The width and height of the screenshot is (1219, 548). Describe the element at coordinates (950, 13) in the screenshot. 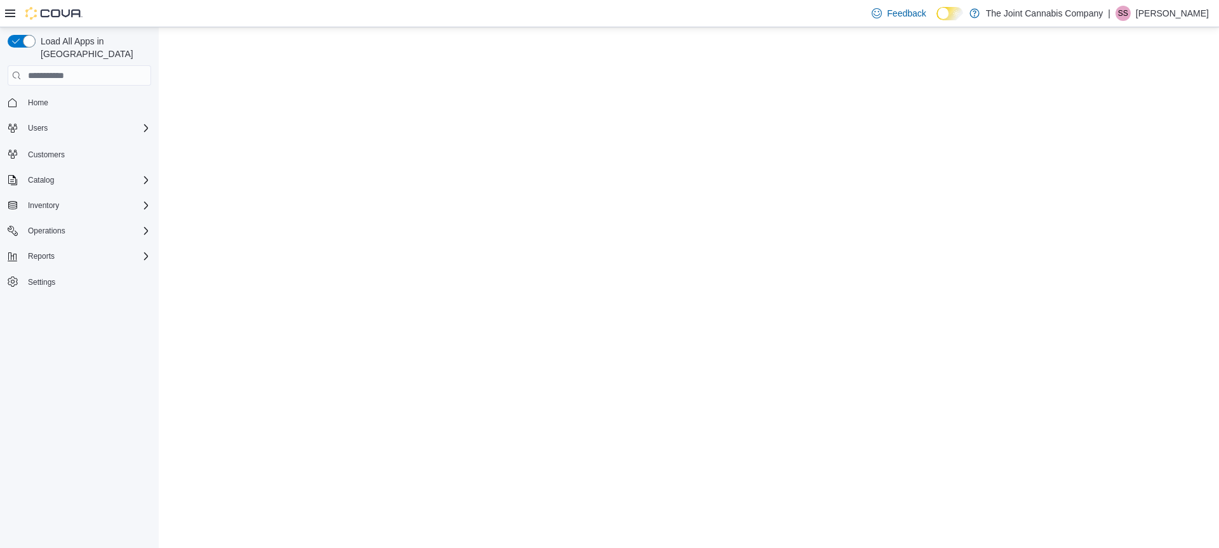

I see `input: Dark Mode` at that location.